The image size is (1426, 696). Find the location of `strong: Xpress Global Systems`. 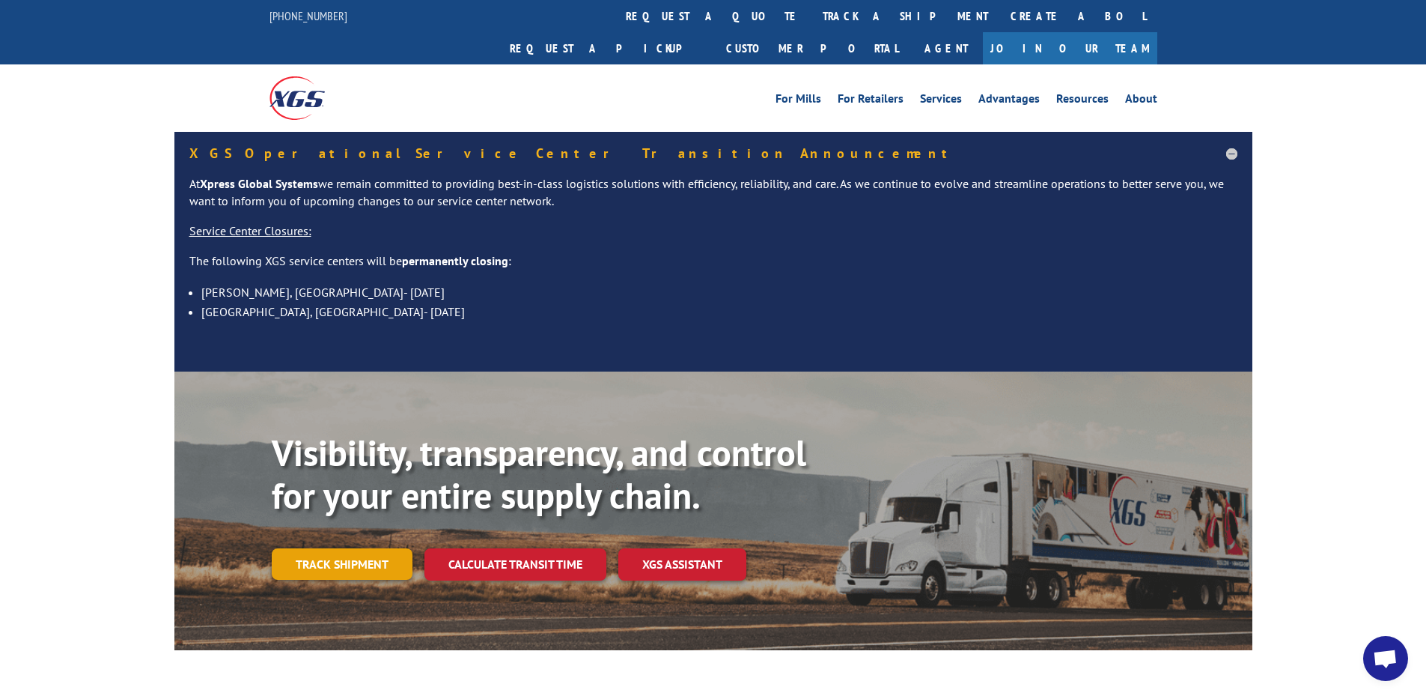

strong: Xpress Global Systems is located at coordinates (259, 183).